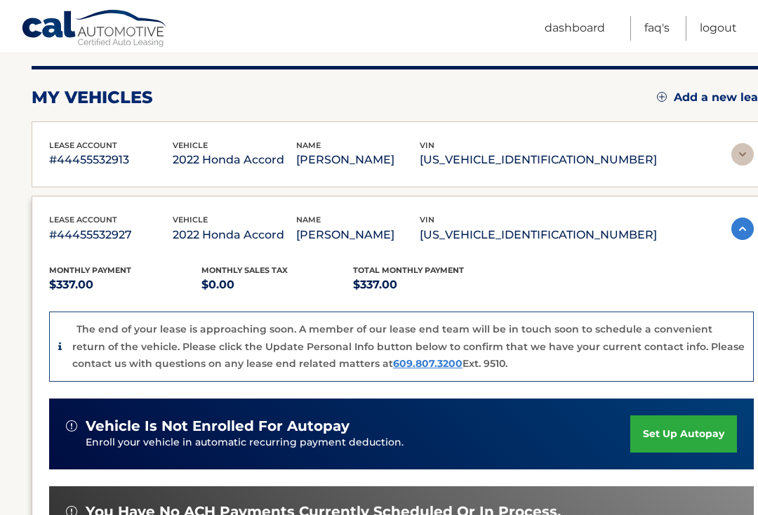  Describe the element at coordinates (358, 443) in the screenshot. I see `p: Enroll your vehicle in automatic recurring payment deduction.` at that location.